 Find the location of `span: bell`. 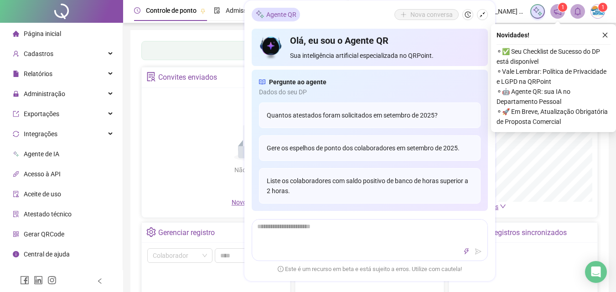

span: bell is located at coordinates (578, 11).